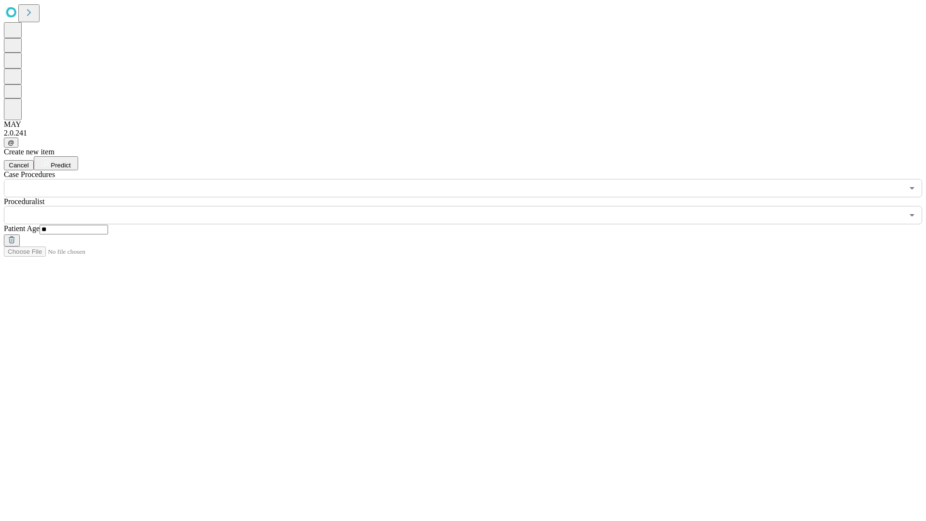 Image resolution: width=926 pixels, height=521 pixels. What do you see at coordinates (56, 163) in the screenshot?
I see `button: Predict` at bounding box center [56, 163].